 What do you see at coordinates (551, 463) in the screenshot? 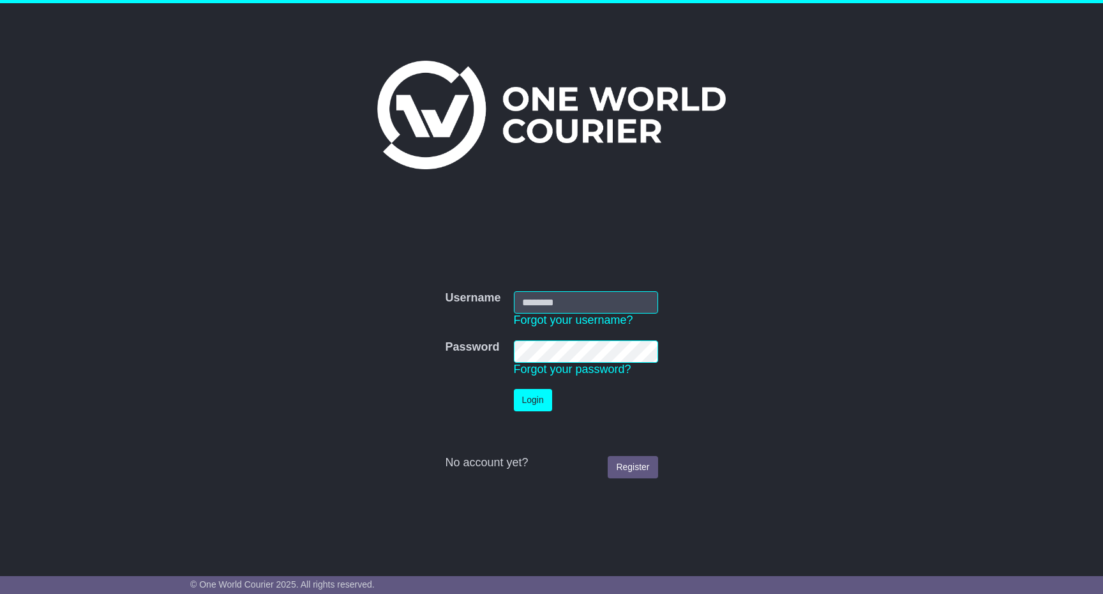
I see `div: No account yet?` at bounding box center [551, 463].